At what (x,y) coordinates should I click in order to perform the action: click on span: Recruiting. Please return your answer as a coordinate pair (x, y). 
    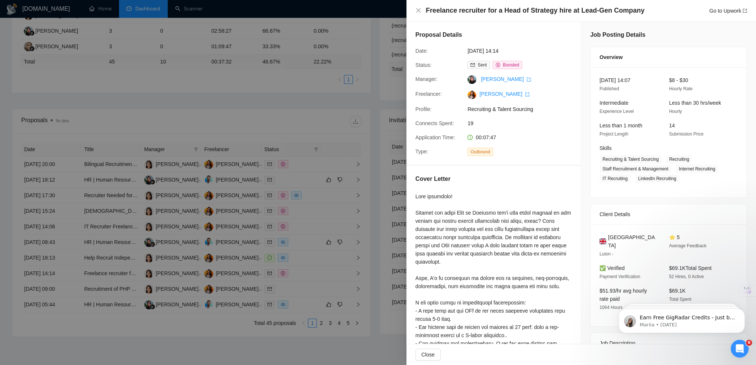
    Looking at the image, I should click on (679, 159).